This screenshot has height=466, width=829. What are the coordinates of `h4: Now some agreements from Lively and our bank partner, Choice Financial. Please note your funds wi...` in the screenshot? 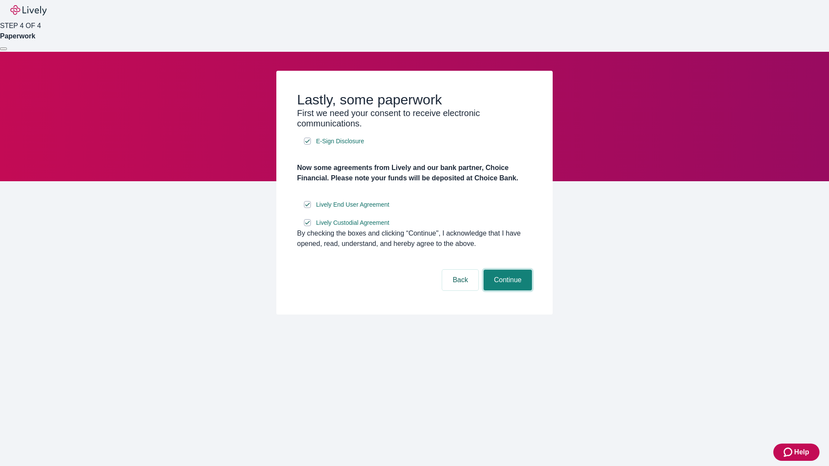 It's located at (414, 173).